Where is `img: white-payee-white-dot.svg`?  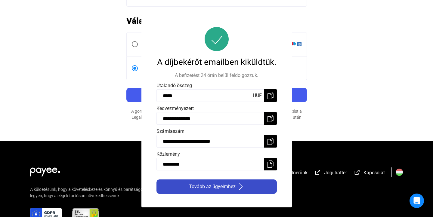
img: white-payee-white-dot.svg is located at coordinates (45, 170).